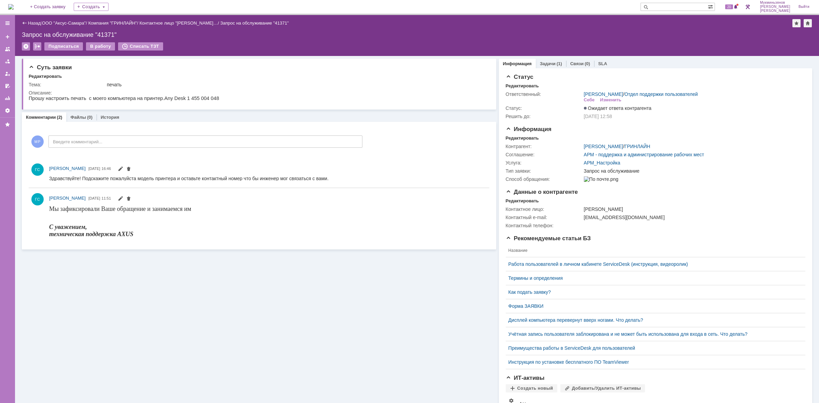 The height and width of the screenshot is (403, 819). What do you see at coordinates (78, 117) in the screenshot?
I see `a: Файлы` at bounding box center [78, 117].